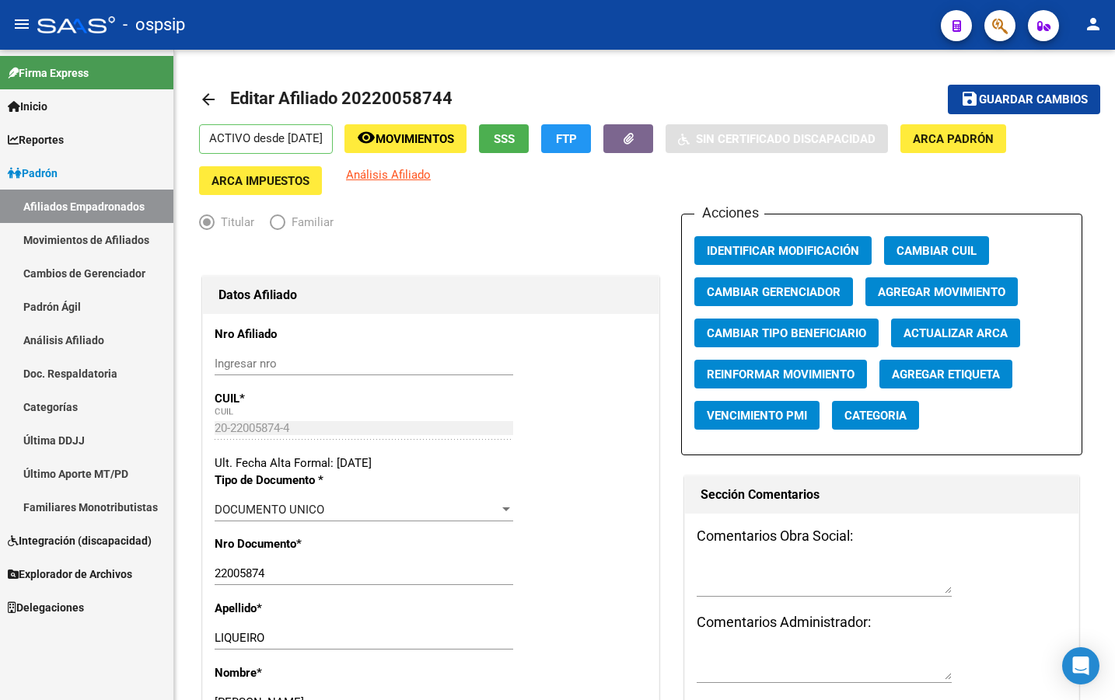  I want to click on span: Integración (discapacidad), so click(79, 541).